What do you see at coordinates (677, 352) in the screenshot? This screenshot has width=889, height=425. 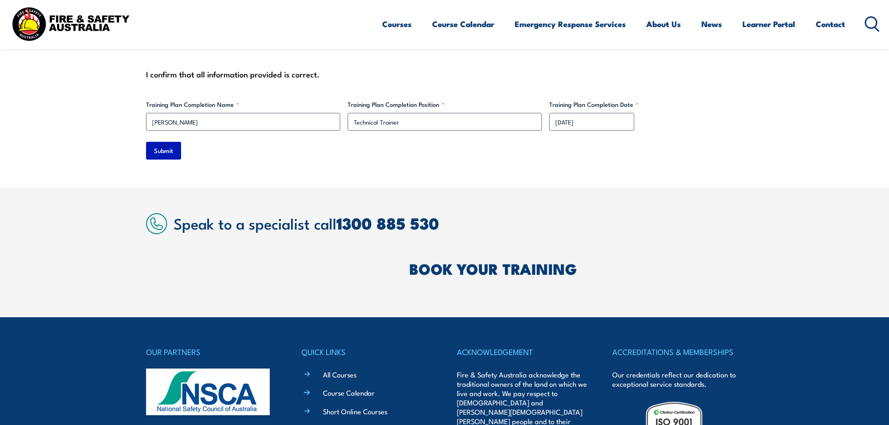 I see `h4: ACCREDITATIONS & MEMBERSHIPS` at bounding box center [677, 352].